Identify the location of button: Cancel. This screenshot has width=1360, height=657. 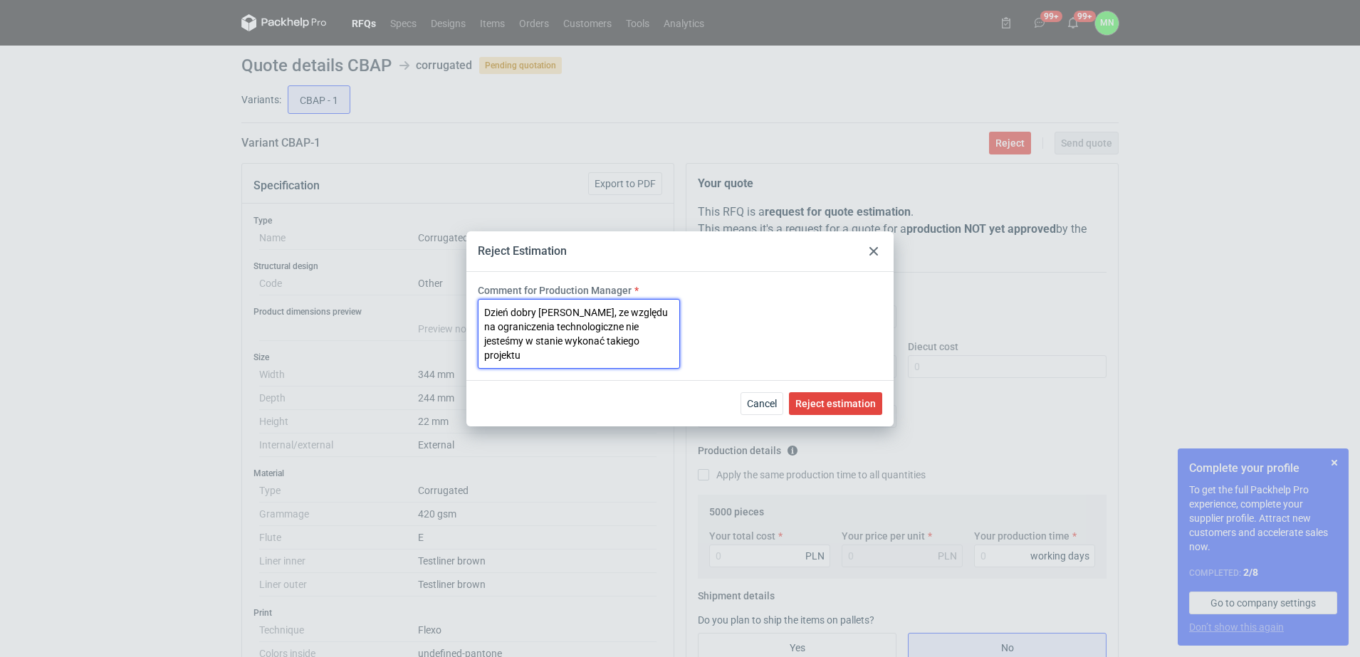
(762, 404).